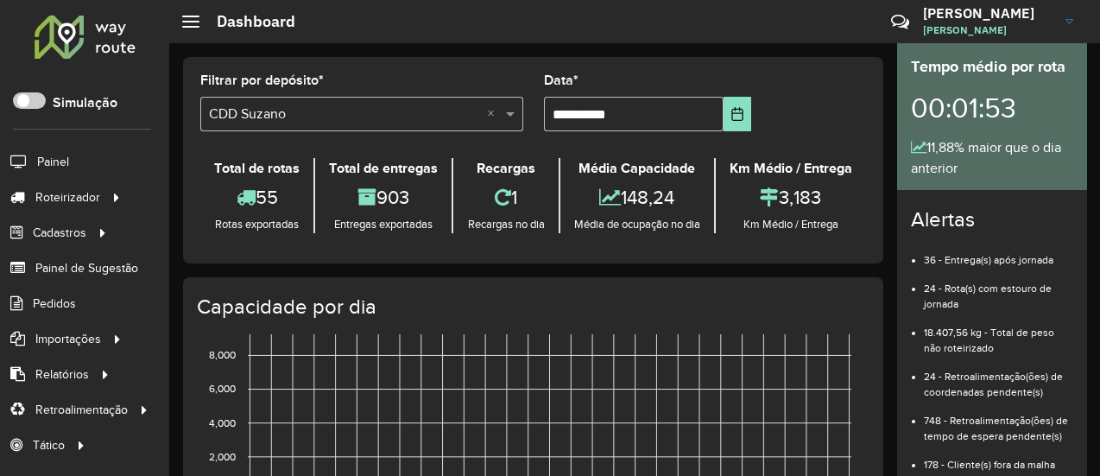  Describe the element at coordinates (998, 377) in the screenshot. I see `li: 24 - Retroalimentação(ões) de coordenadas pendente(s)` at that location.